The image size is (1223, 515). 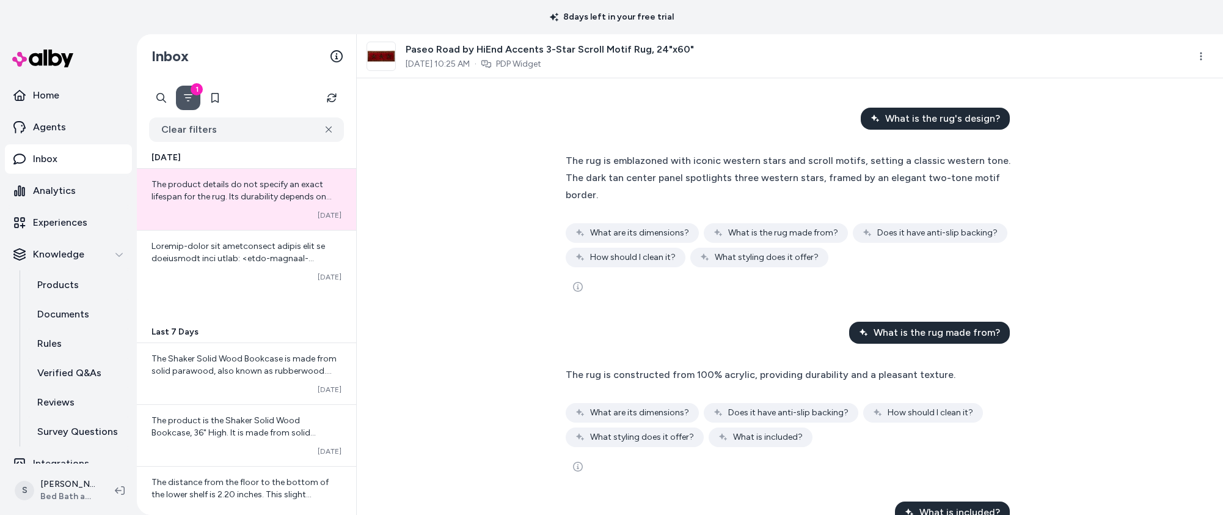 I want to click on p: Integrations, so click(x=61, y=463).